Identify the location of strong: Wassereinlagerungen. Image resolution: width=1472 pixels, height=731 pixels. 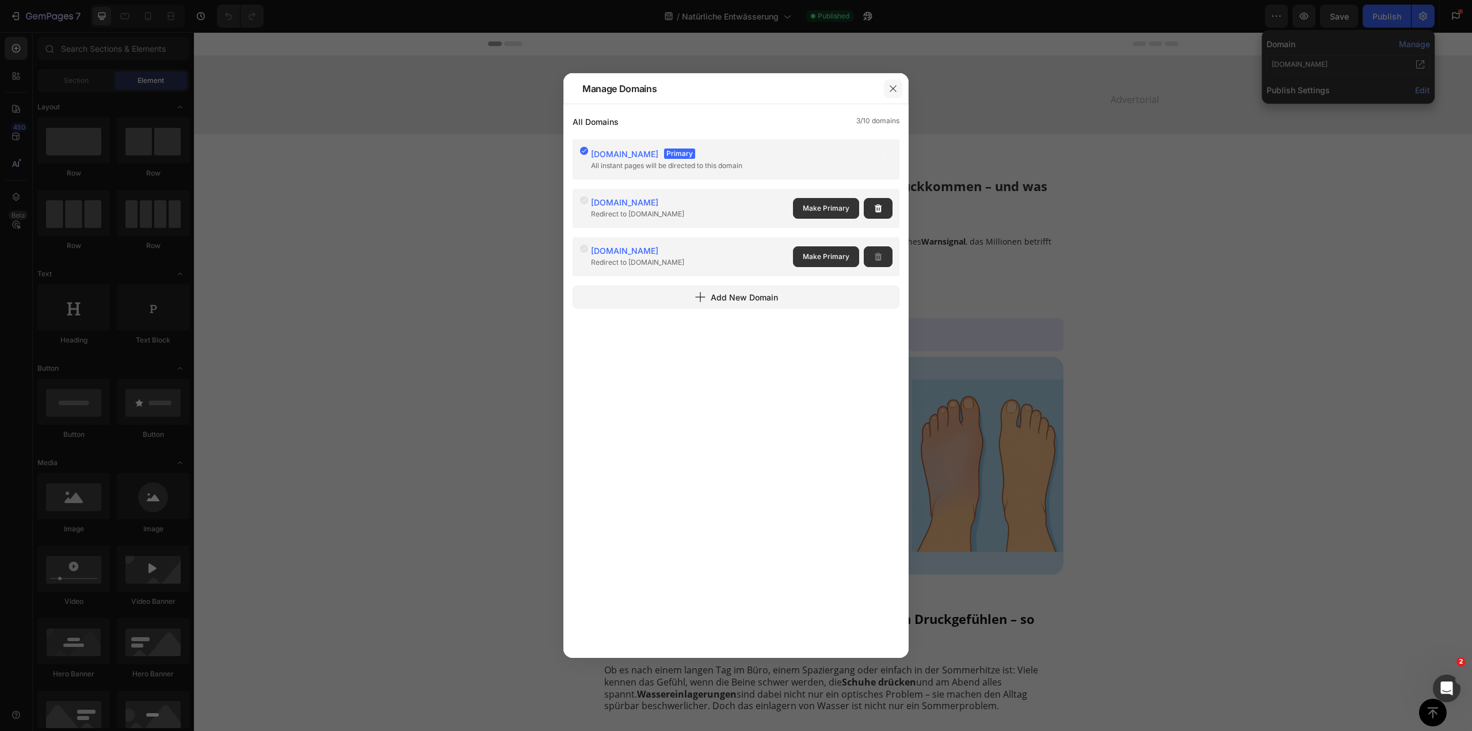
(493, 662).